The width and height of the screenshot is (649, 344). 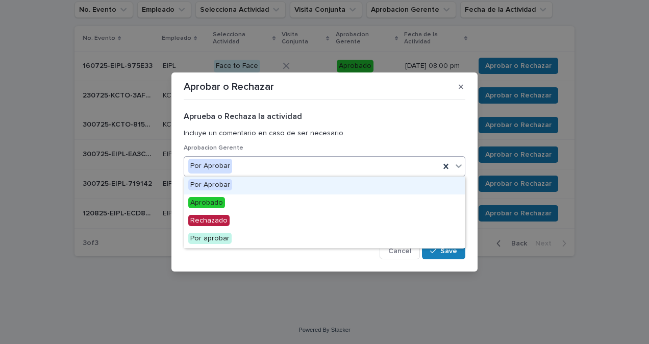 What do you see at coordinates (399, 251) in the screenshot?
I see `button: Cancel` at bounding box center [399, 251].